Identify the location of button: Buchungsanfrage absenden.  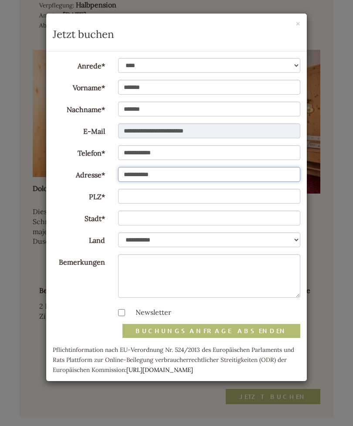
(211, 331).